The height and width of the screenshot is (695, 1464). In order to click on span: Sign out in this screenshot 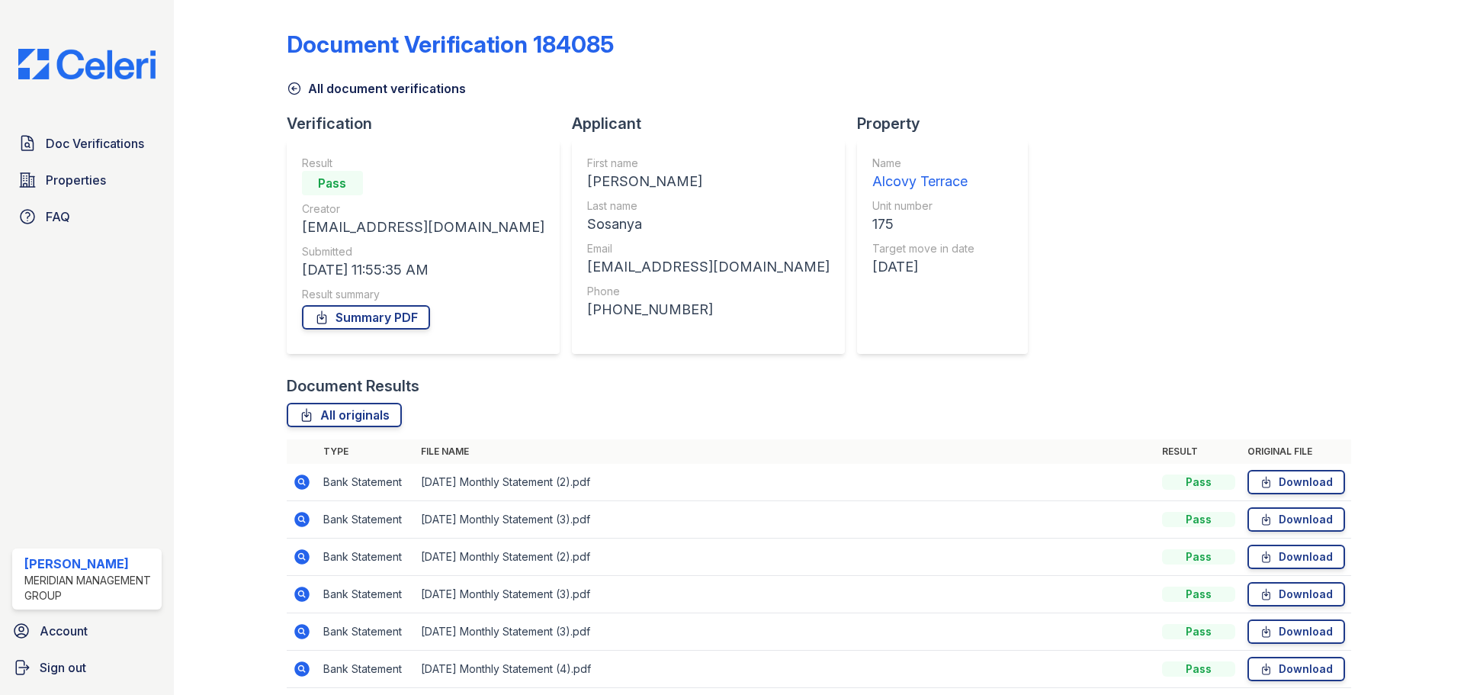, I will do `click(63, 667)`.